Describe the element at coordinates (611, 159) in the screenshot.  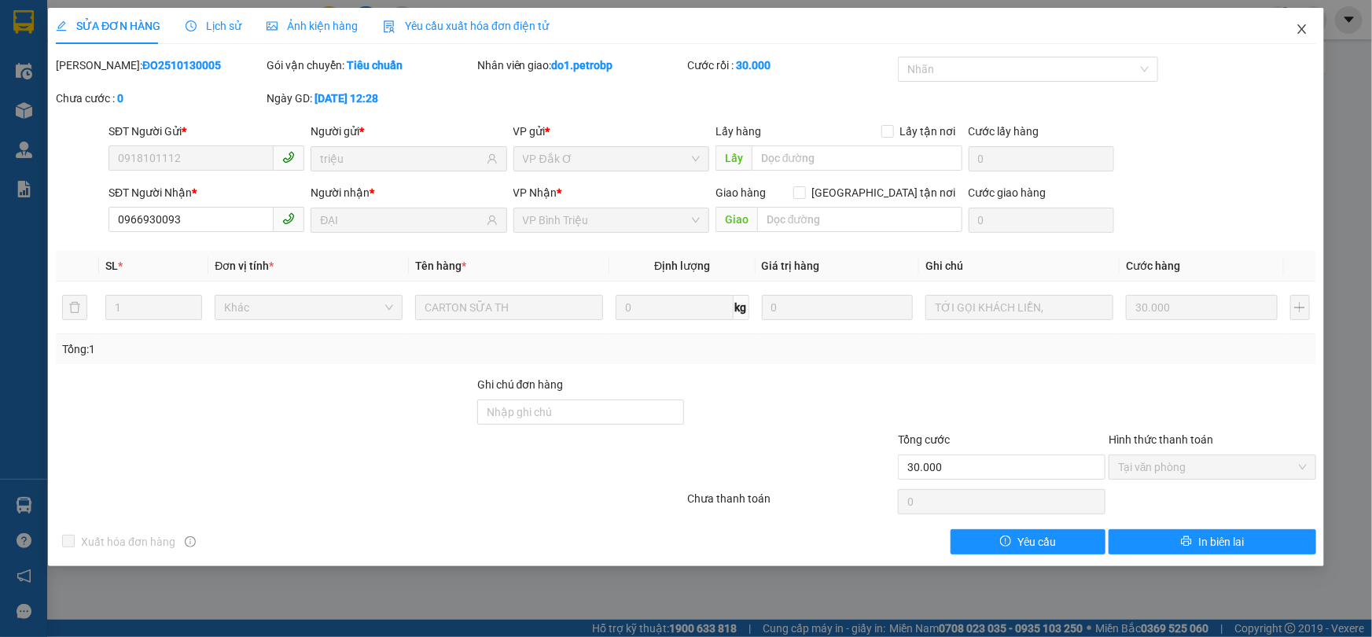
I see `span: VP Đắk Ơ` at that location.